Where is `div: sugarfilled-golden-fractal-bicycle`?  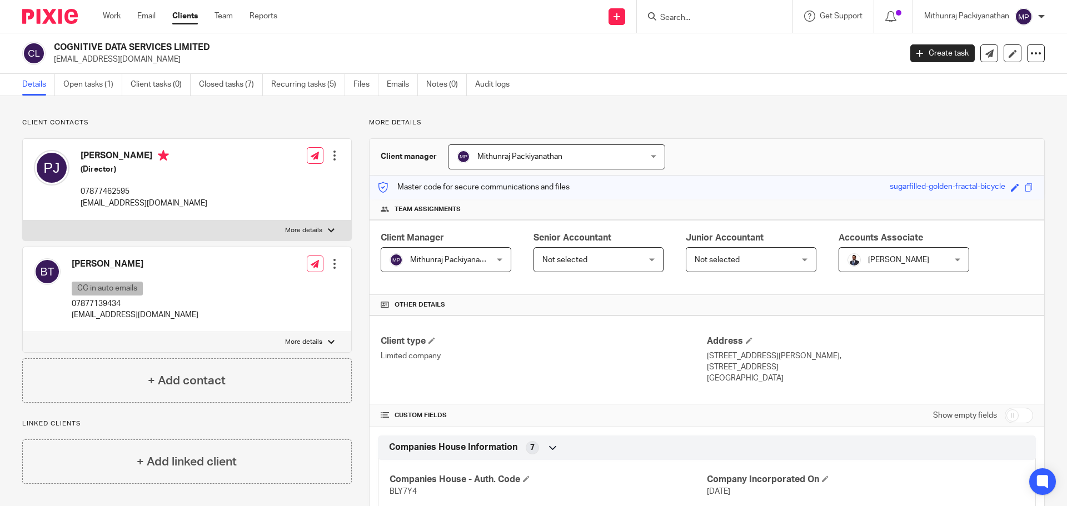
div: sugarfilled-golden-fractal-bicycle is located at coordinates (947, 187).